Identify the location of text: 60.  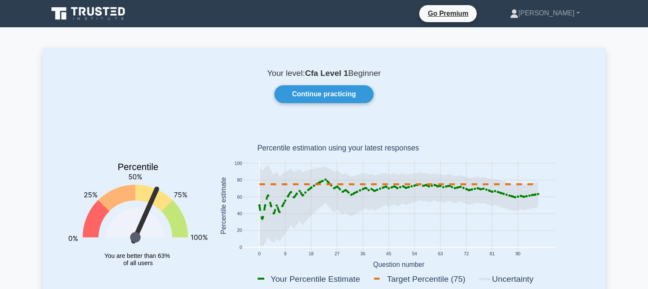
(239, 197).